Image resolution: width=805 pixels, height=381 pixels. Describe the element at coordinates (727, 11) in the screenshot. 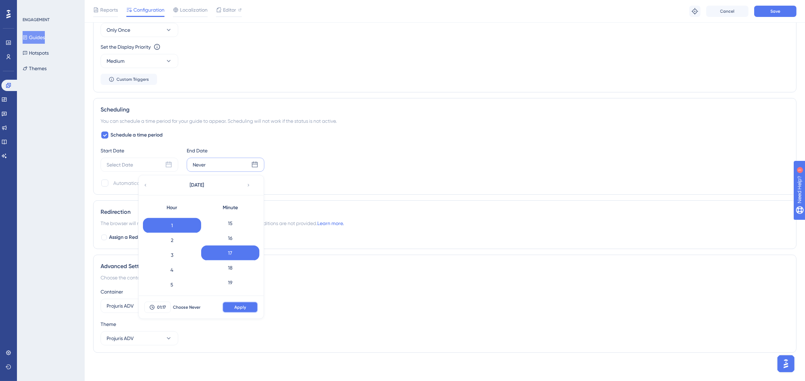

I see `span: Cancel` at that location.